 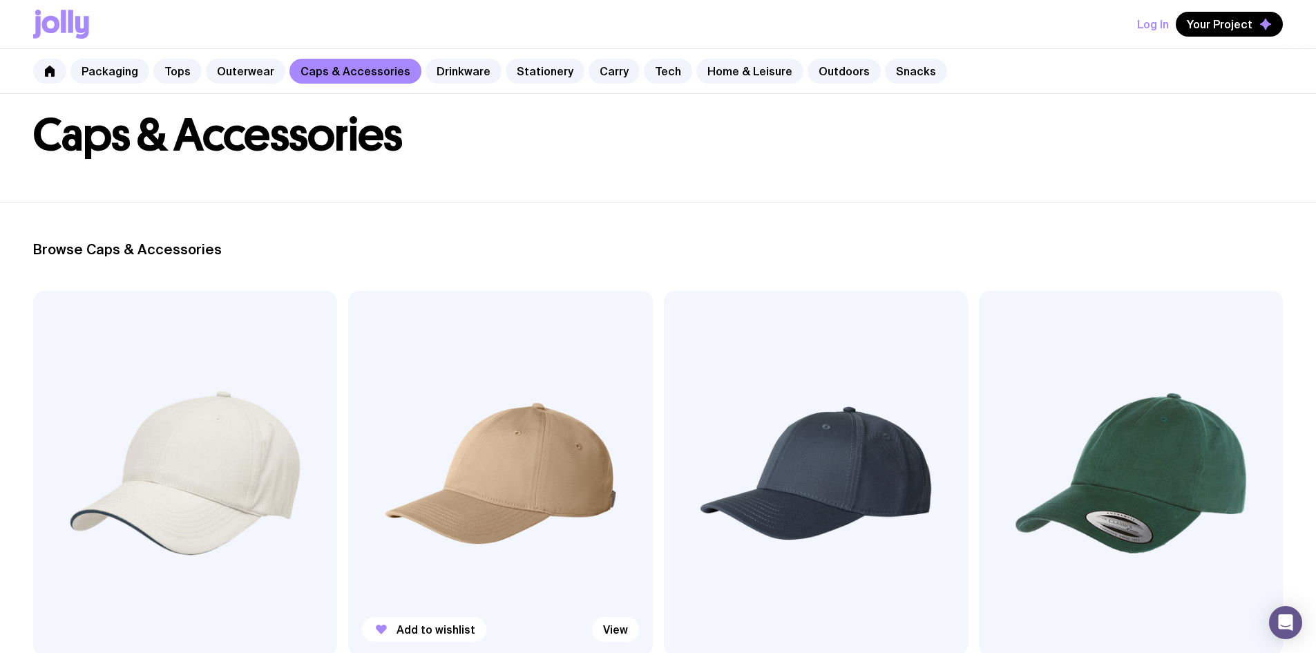 I want to click on a: Drinkware, so click(x=463, y=71).